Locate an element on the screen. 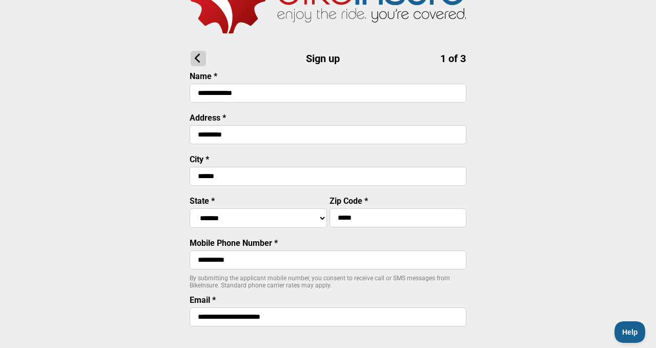  label: Name * is located at coordinates (204, 76).